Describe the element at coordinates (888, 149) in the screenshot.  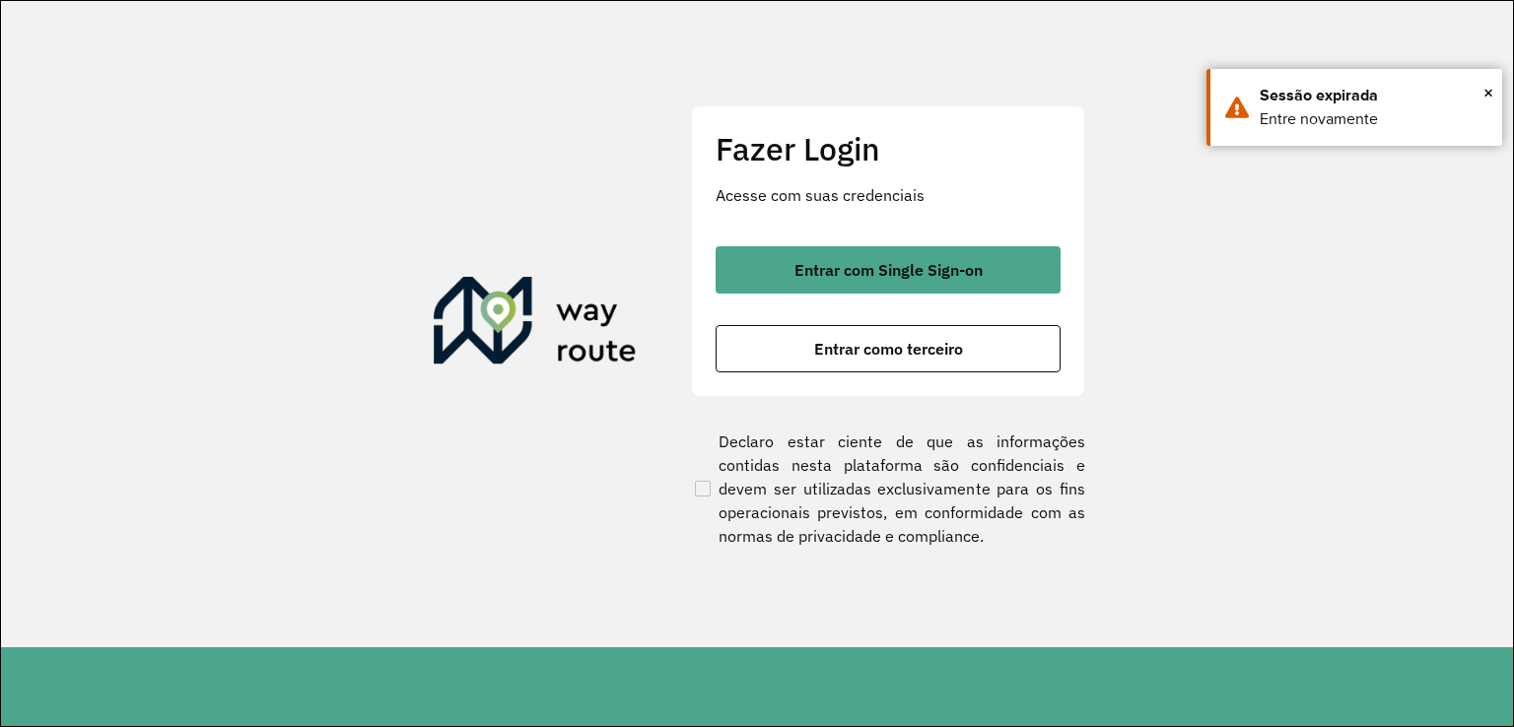
I see `h2: Fazer Login` at that location.